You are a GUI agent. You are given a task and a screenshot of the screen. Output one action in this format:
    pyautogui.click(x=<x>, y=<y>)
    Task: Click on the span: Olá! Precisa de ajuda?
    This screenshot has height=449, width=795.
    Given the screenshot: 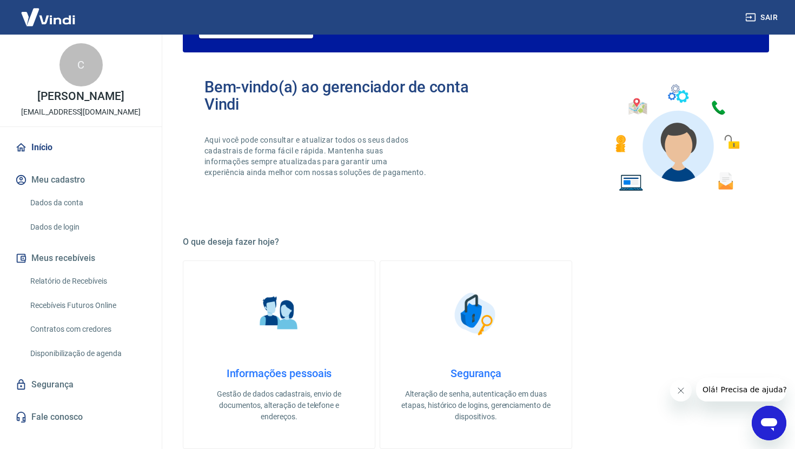 What is the action you would take?
    pyautogui.click(x=49, y=12)
    